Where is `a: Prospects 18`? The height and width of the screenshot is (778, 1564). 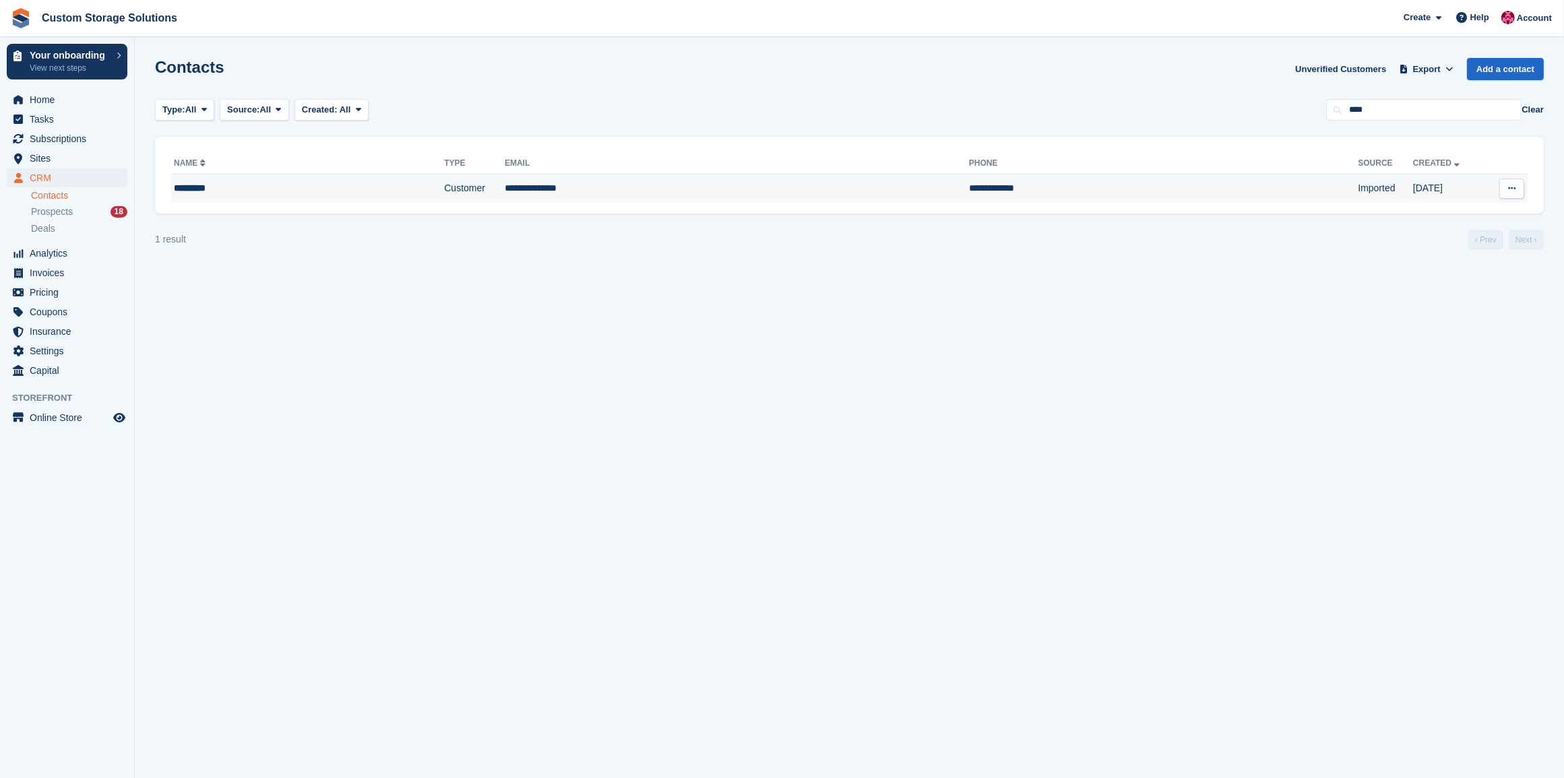 a: Prospects 18 is located at coordinates (79, 212).